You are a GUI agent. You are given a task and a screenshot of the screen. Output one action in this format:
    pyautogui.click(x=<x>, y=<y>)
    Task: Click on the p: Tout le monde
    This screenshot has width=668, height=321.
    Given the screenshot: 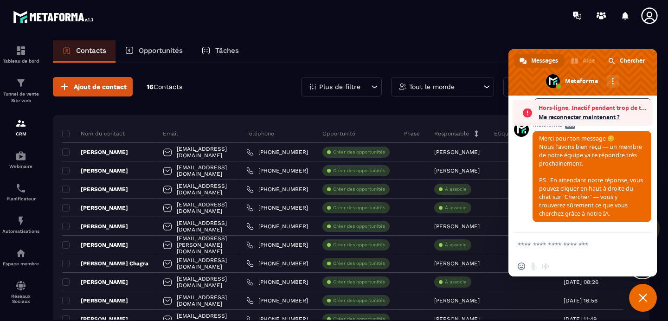 What is the action you would take?
    pyautogui.click(x=432, y=87)
    